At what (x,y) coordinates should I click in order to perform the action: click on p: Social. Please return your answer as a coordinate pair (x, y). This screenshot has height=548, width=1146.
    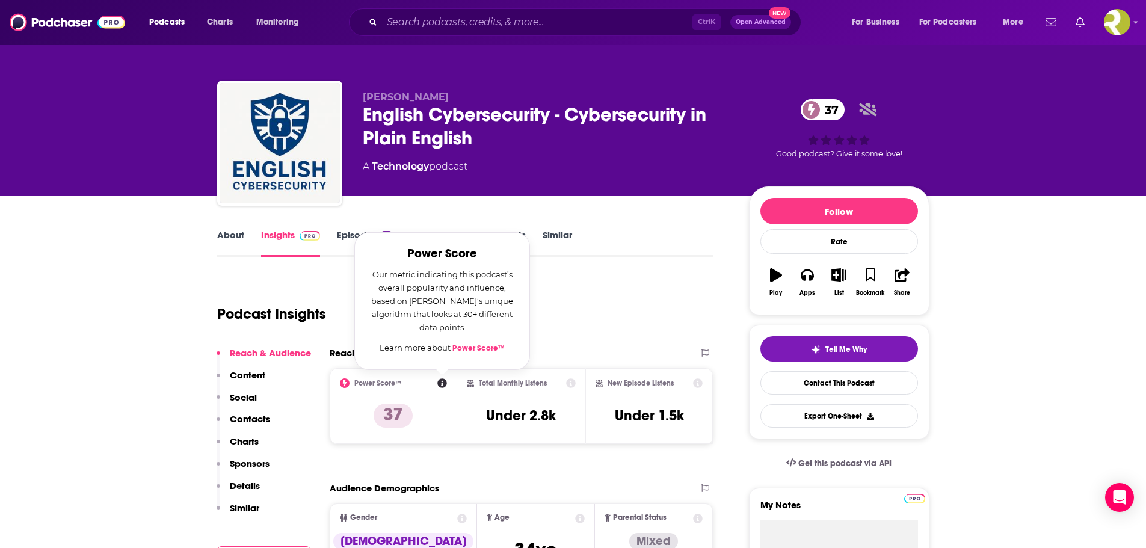
    Looking at the image, I should click on (243, 397).